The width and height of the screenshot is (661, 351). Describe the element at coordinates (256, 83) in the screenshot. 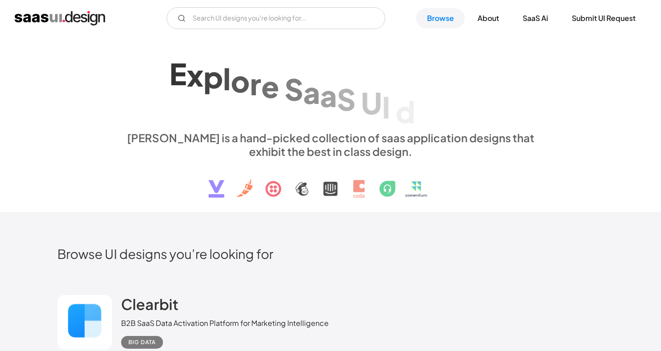

I see `div: r` at that location.